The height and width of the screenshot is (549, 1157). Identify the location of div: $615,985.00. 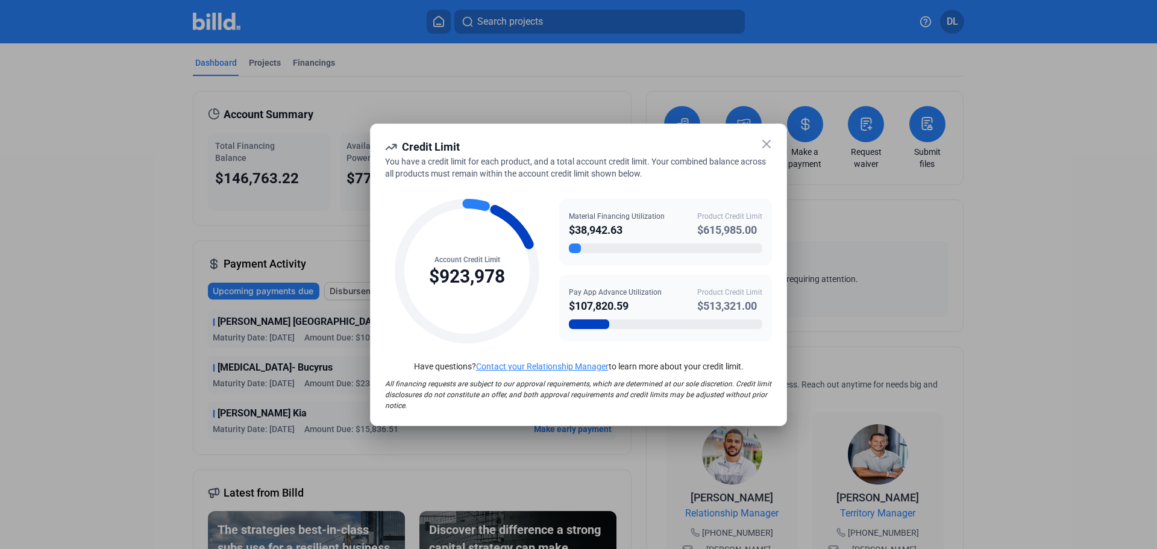
(730, 230).